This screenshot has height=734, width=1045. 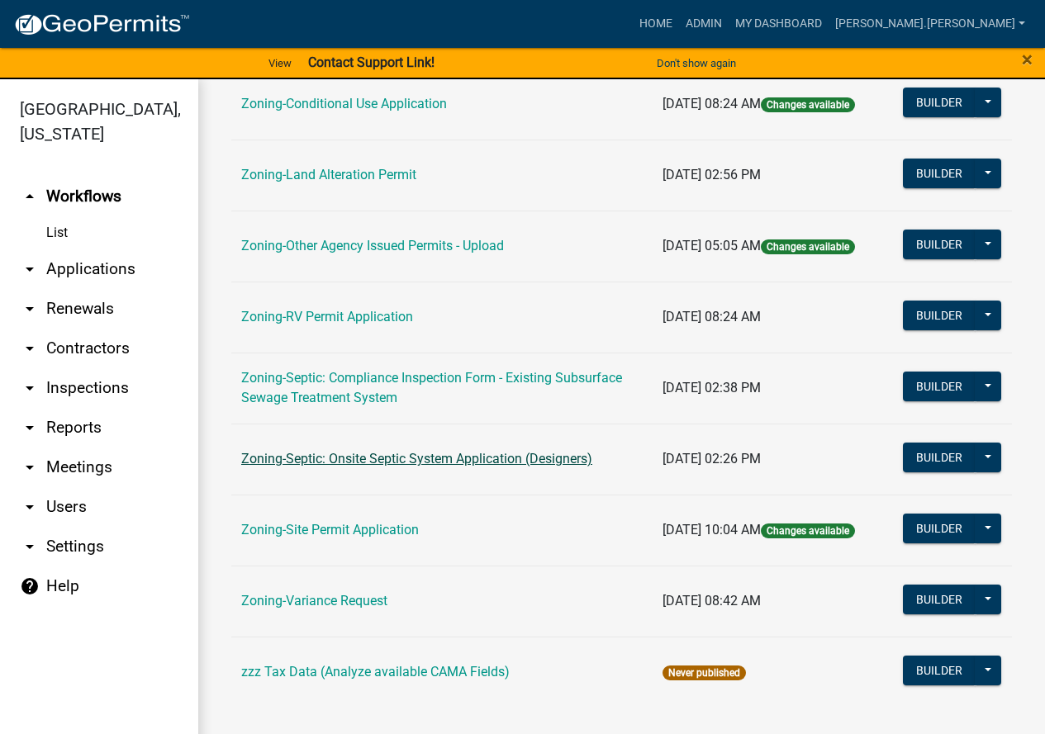 I want to click on a: Zoning-Site Permit Application, so click(x=330, y=529).